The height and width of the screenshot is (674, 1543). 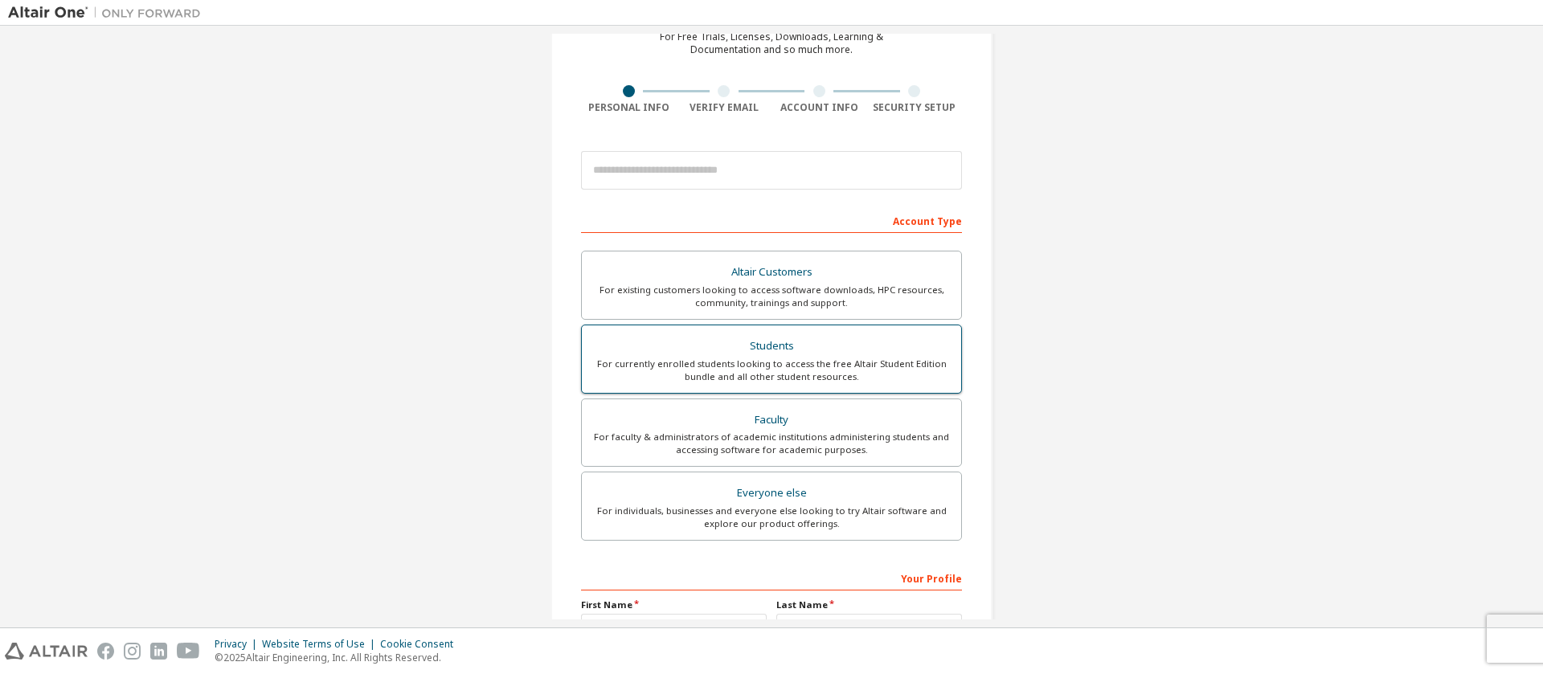 What do you see at coordinates (772, 273) in the screenshot?
I see `div: Altair Customers` at bounding box center [772, 273].